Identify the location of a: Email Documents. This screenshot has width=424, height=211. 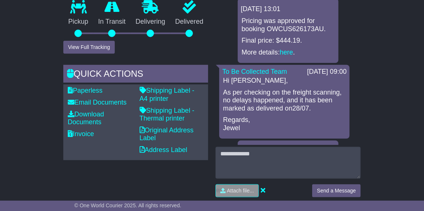
(97, 102).